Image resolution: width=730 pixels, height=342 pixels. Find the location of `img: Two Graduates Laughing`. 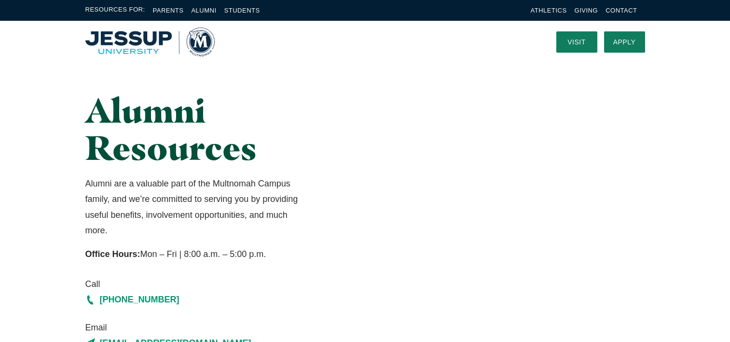

img: Two Graduates Laughing is located at coordinates (494, 178).